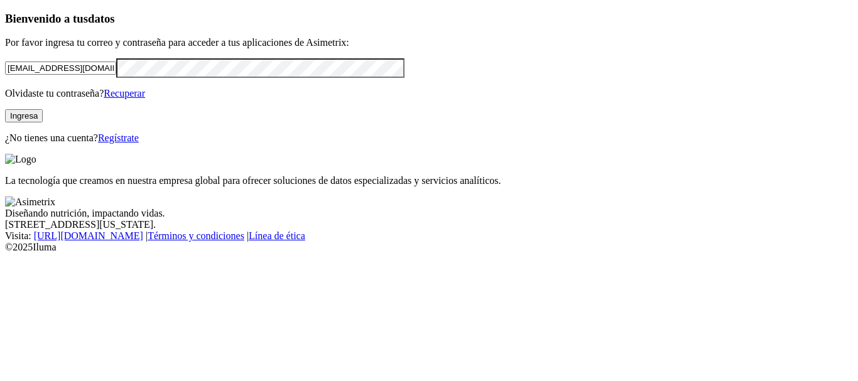 This screenshot has height=381, width=858. I want to click on a: Línea de ética, so click(277, 235).